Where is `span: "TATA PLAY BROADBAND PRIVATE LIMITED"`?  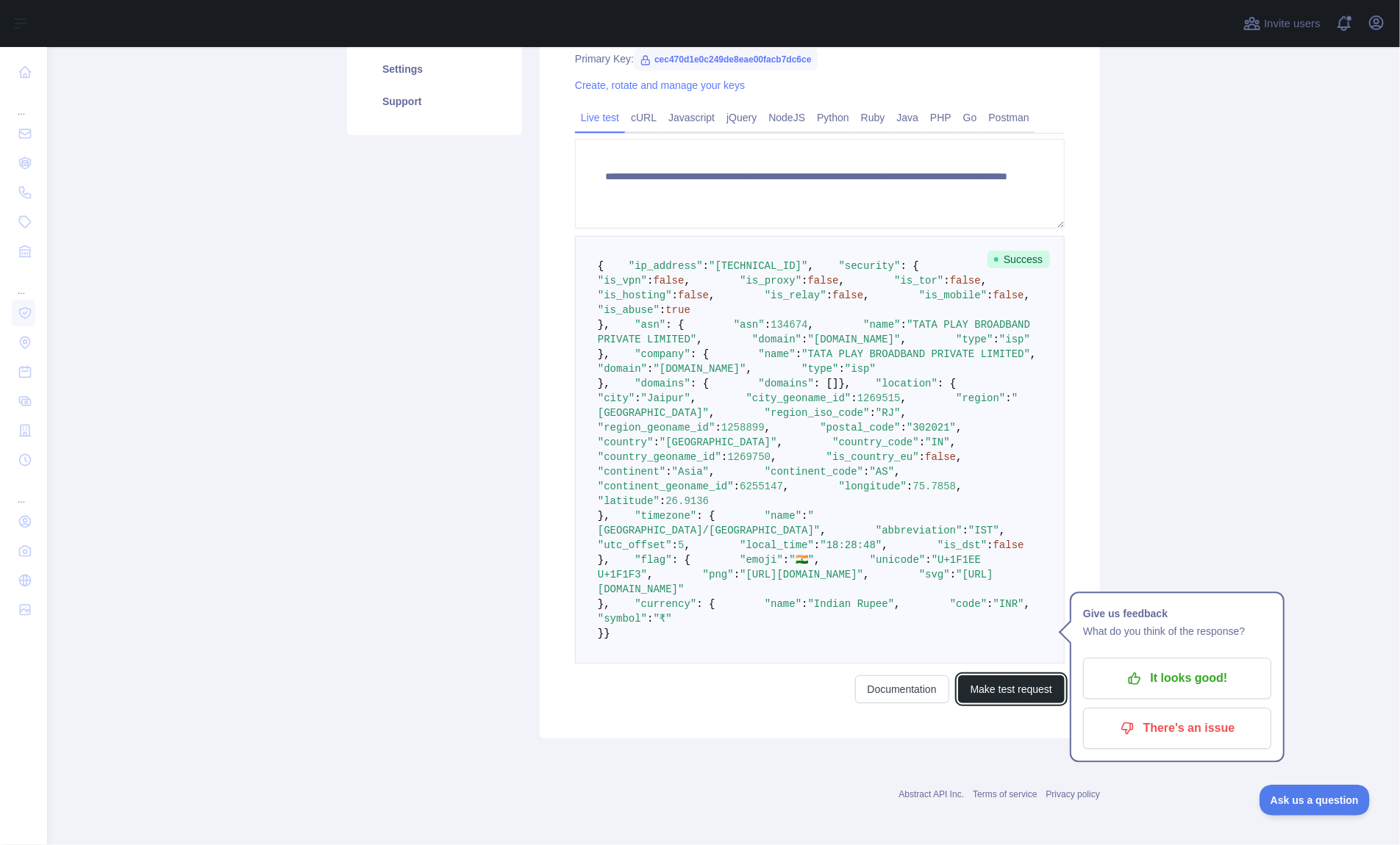 span: "TATA PLAY BROADBAND PRIVATE LIMITED" is located at coordinates (915, 354).